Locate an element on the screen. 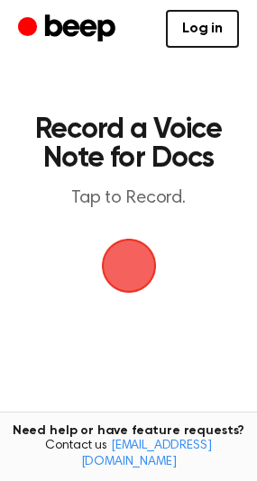  img: Beep Logo is located at coordinates (129, 266).